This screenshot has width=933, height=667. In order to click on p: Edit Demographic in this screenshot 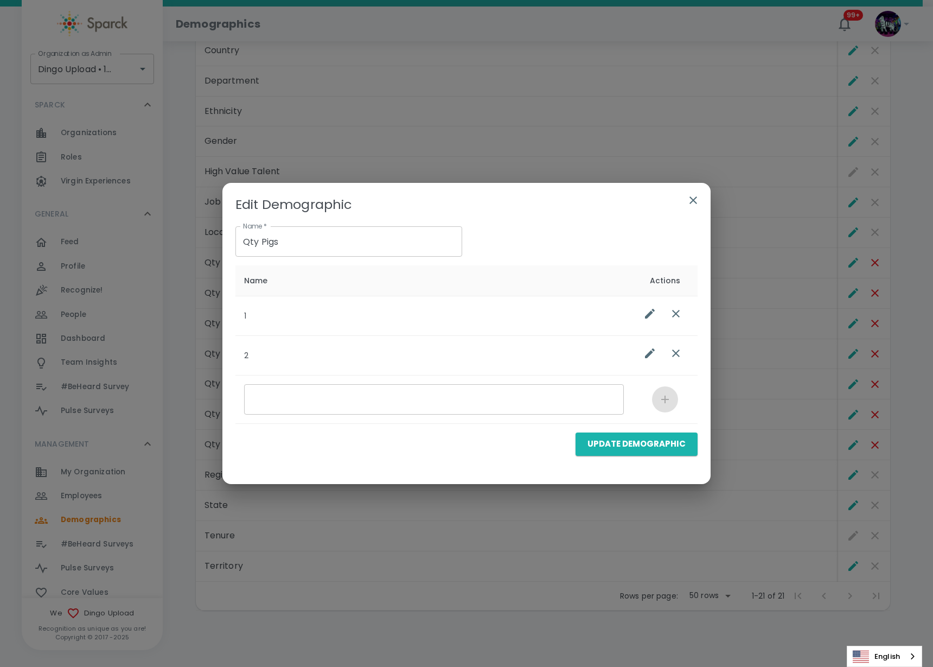, I will do `click(294, 205)`.